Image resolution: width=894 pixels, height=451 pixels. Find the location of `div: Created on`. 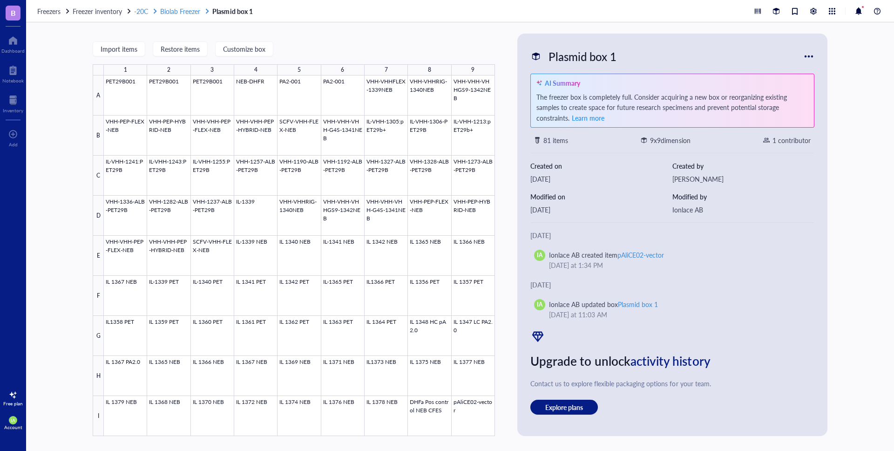

div: Created on is located at coordinates (601, 166).